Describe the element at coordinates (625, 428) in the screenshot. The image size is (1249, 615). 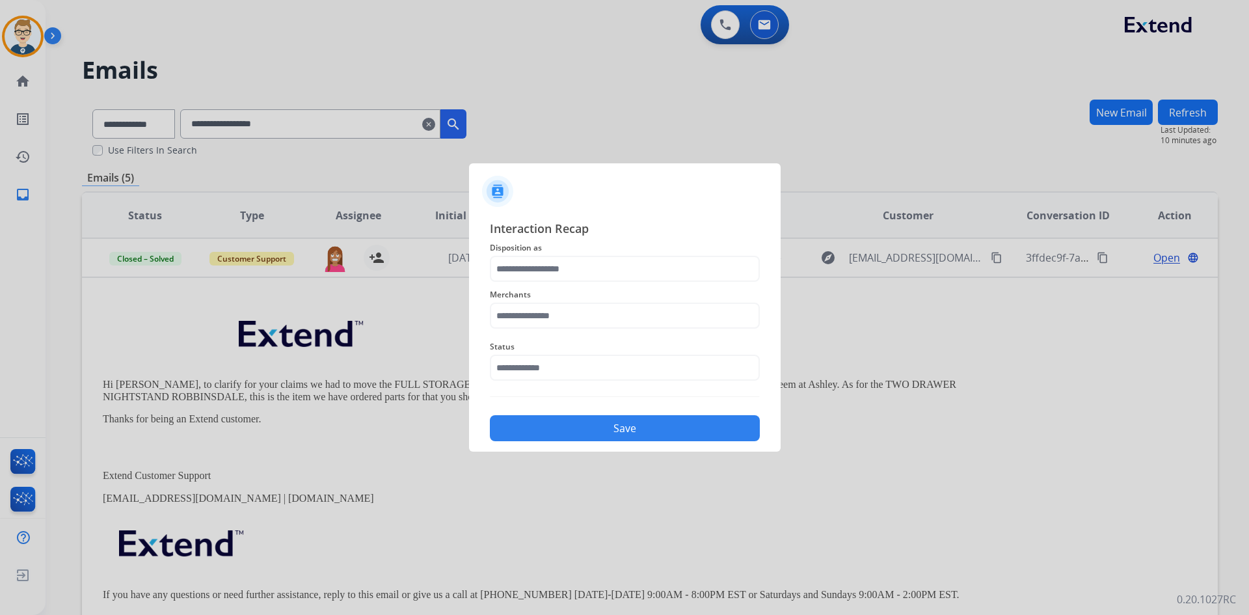
I see `button: Save` at that location.